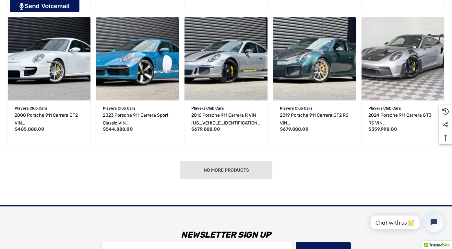  What do you see at coordinates (31, 15) in the screenshot?
I see `button: Chat with us👋` at bounding box center [31, 15].